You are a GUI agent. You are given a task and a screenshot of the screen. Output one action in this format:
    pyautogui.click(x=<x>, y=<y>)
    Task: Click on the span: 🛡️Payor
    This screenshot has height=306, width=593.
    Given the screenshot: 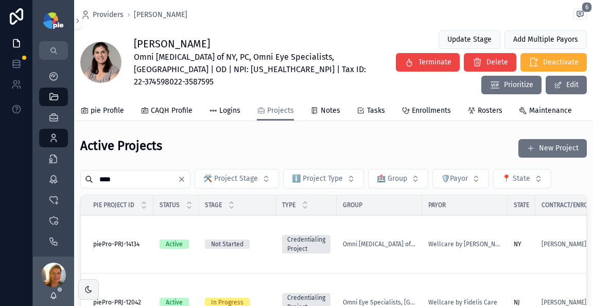 What is the action you would take?
    pyautogui.click(x=454, y=178)
    